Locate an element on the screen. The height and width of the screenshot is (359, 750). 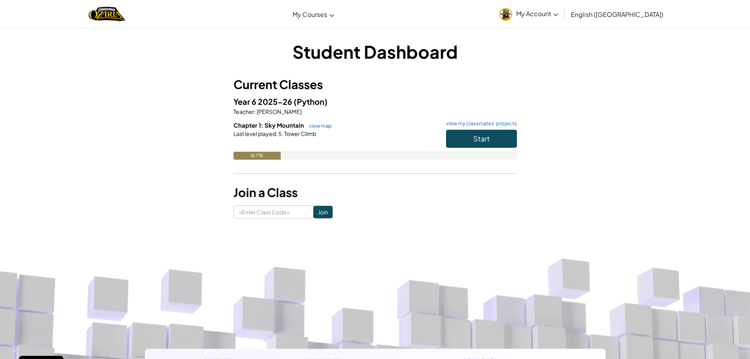
a: My Courses is located at coordinates (313, 14).